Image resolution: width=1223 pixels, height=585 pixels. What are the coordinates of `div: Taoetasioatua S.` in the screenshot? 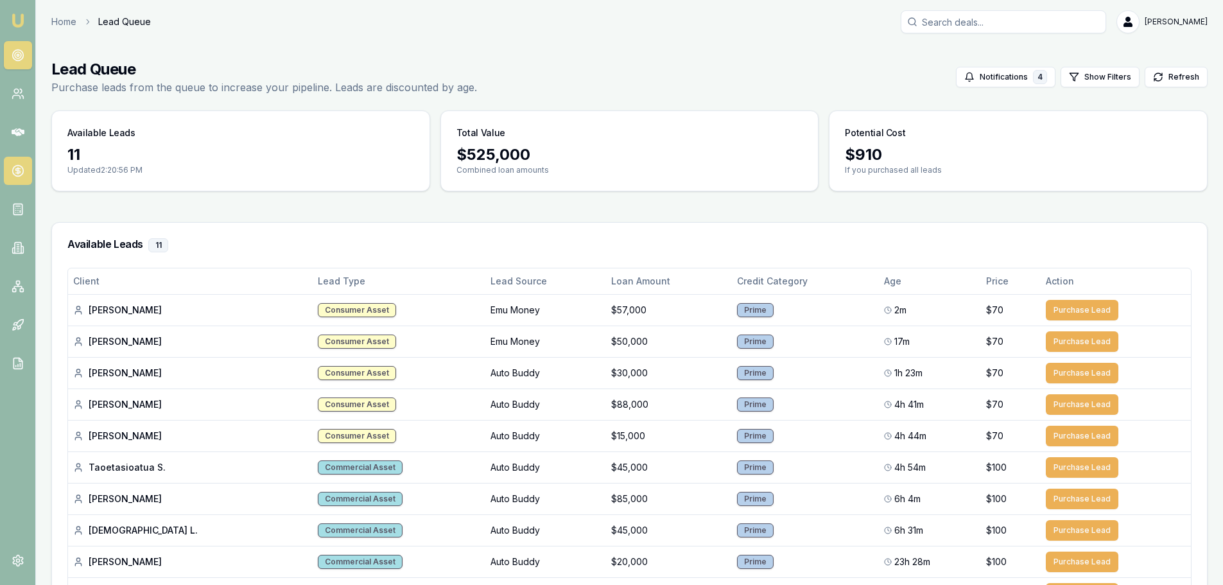 It's located at (190, 467).